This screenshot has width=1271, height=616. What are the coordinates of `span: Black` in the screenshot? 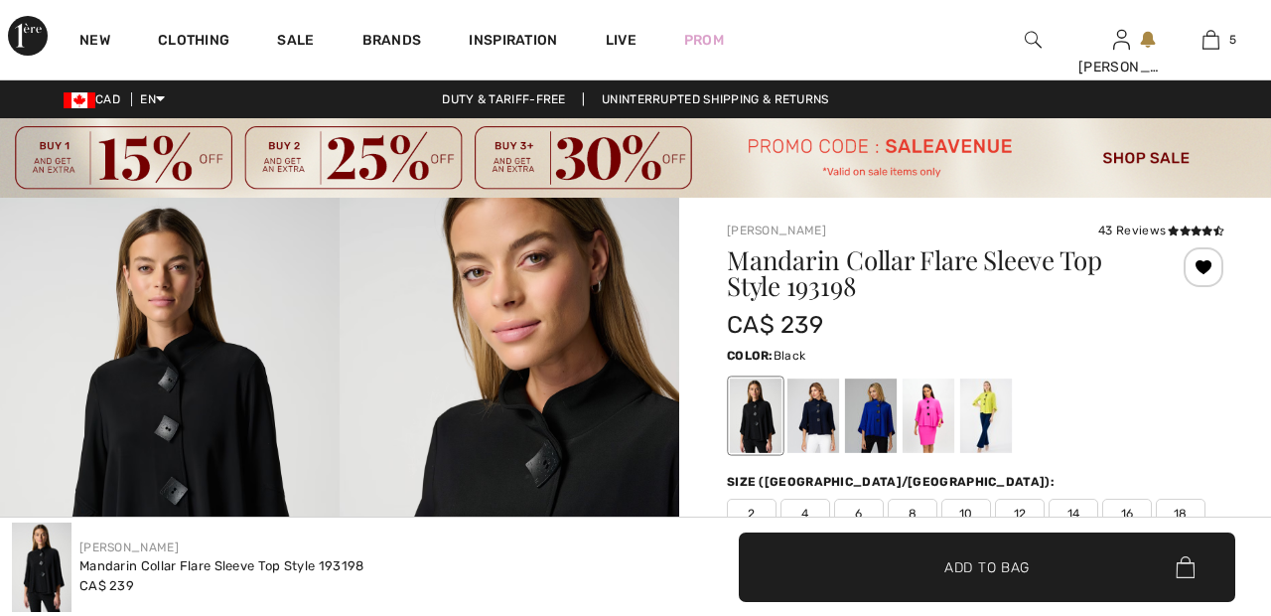 It's located at (789, 356).